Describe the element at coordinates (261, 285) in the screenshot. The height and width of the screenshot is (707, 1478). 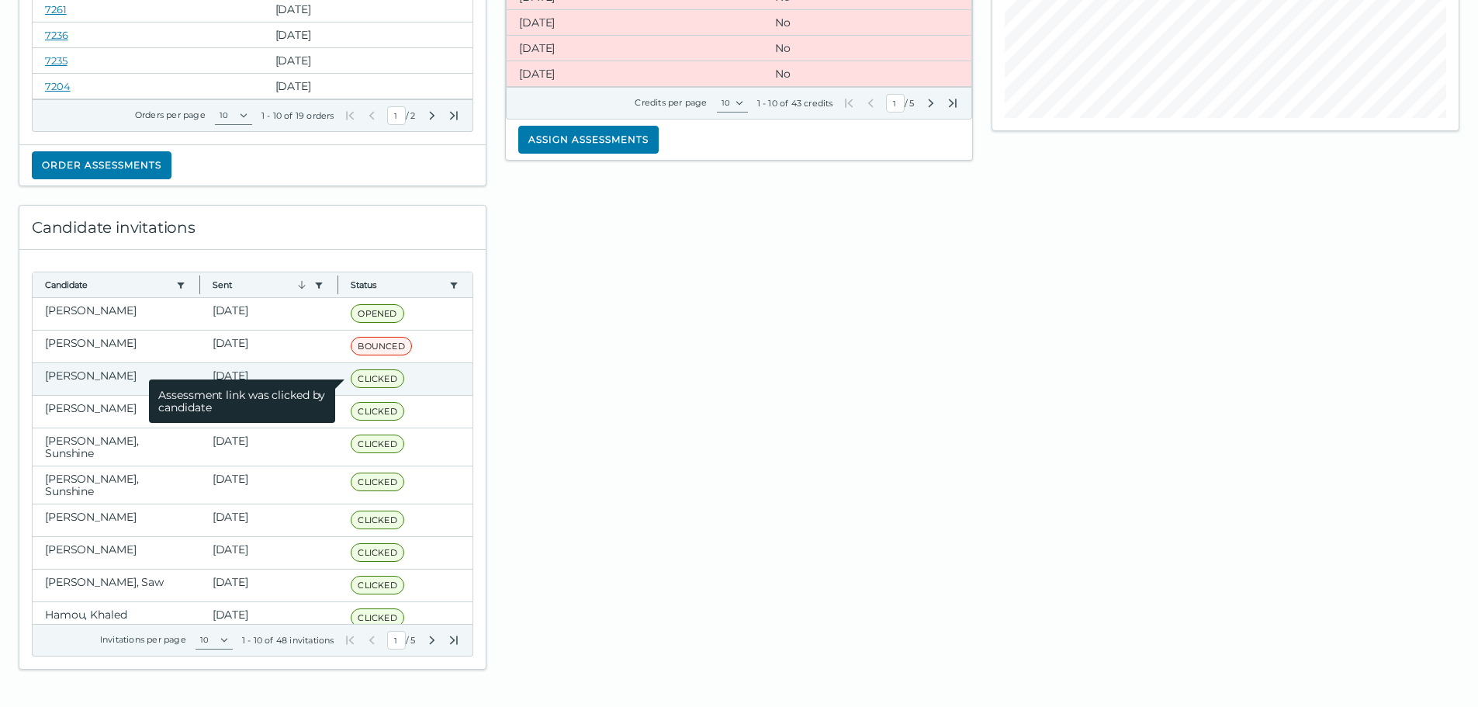
I see `button: Sent` at that location.